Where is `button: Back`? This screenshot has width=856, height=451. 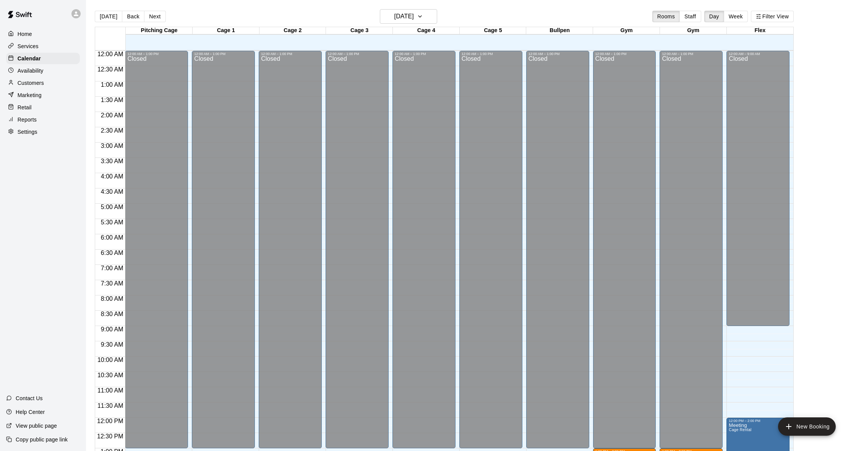 button: Back is located at coordinates (133, 16).